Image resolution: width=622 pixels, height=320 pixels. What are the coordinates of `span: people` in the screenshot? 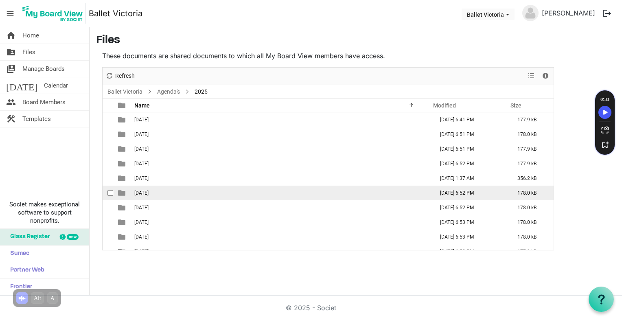 It's located at (11, 102).